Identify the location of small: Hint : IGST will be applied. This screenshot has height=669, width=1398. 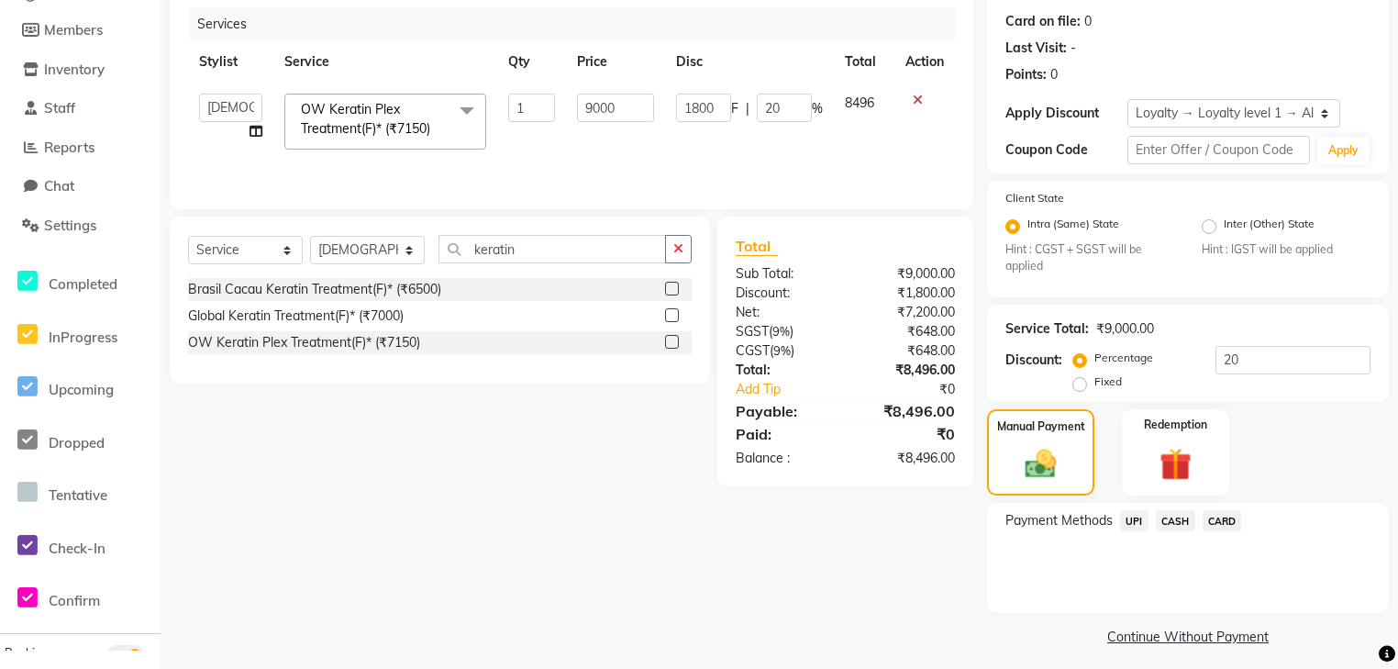
(1286, 250).